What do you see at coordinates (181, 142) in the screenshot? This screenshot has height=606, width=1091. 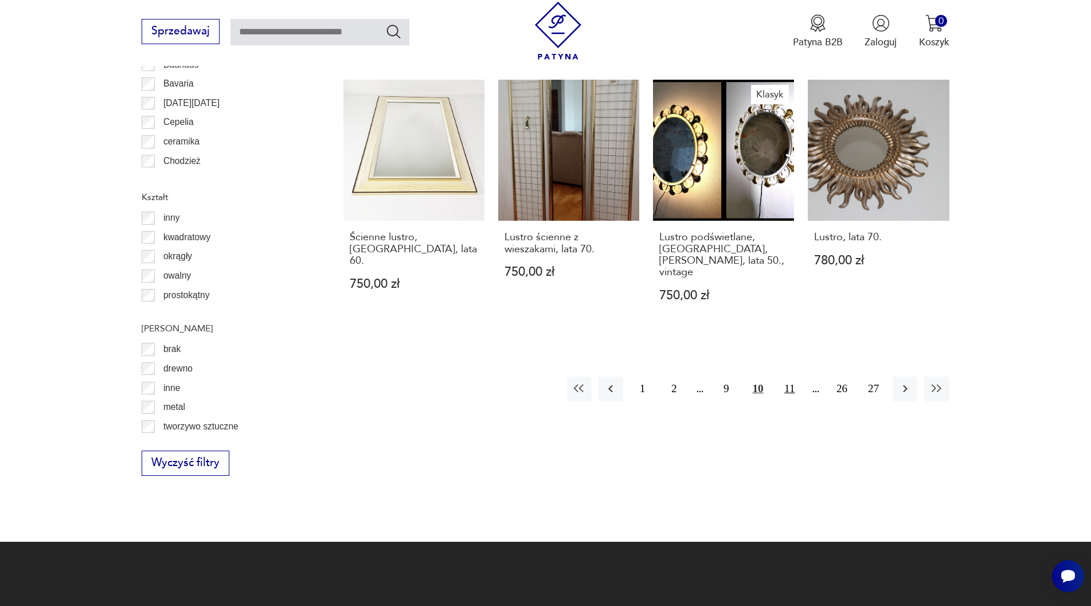 I see `p: ceramika` at bounding box center [181, 142].